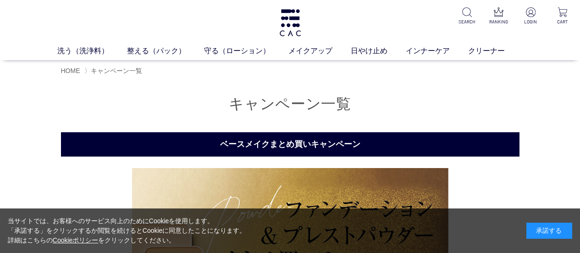 Image resolution: width=580 pixels, height=253 pixels. What do you see at coordinates (467, 16) in the screenshot?
I see `a: SEARCH` at bounding box center [467, 16].